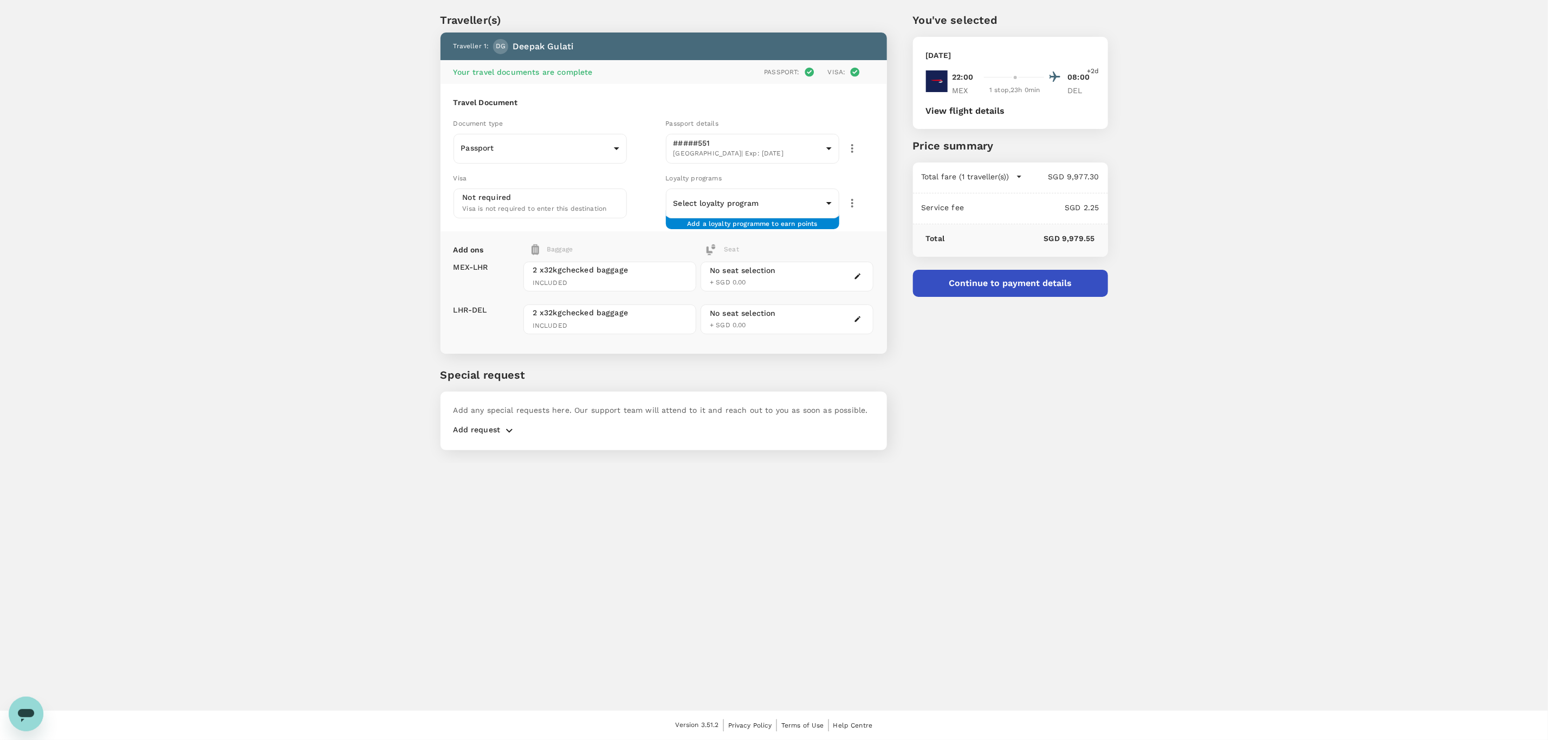 The image size is (1548, 740). I want to click on button: Continue to payment details, so click(1010, 283).